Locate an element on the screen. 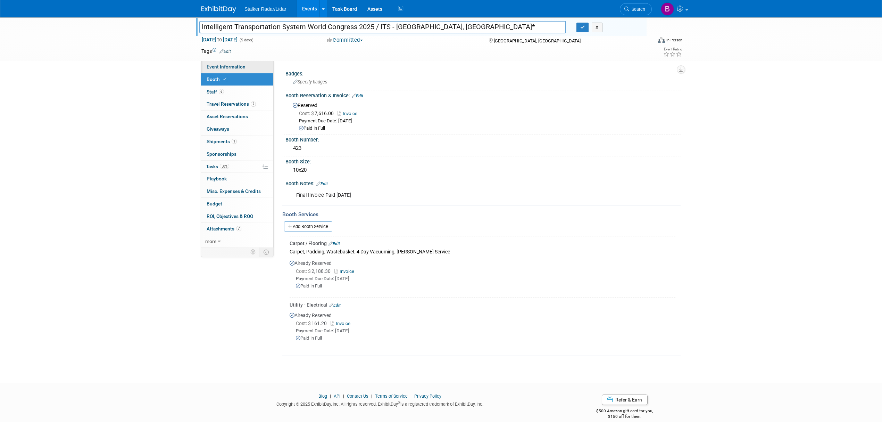  div: 423 is located at coordinates (483, 148).